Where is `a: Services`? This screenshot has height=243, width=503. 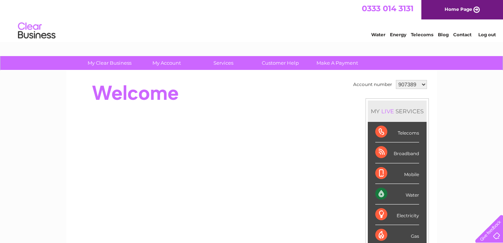 a: Services is located at coordinates (223, 63).